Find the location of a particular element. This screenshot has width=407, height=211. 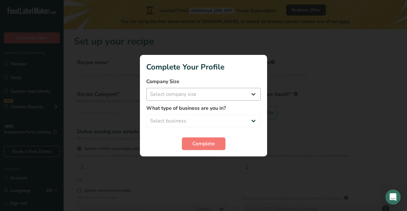

span: Complete is located at coordinates (203, 144).